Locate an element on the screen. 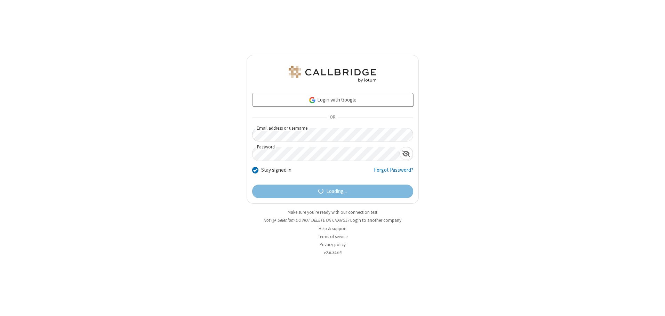 The image size is (665, 316). label: Stay signed in is located at coordinates (276, 170).